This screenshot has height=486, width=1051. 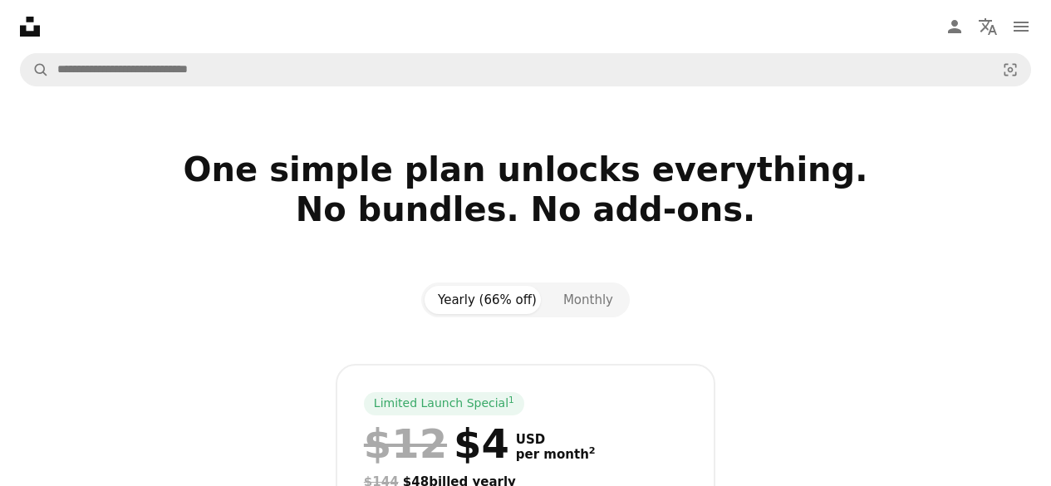 I want to click on sup: 1, so click(x=511, y=400).